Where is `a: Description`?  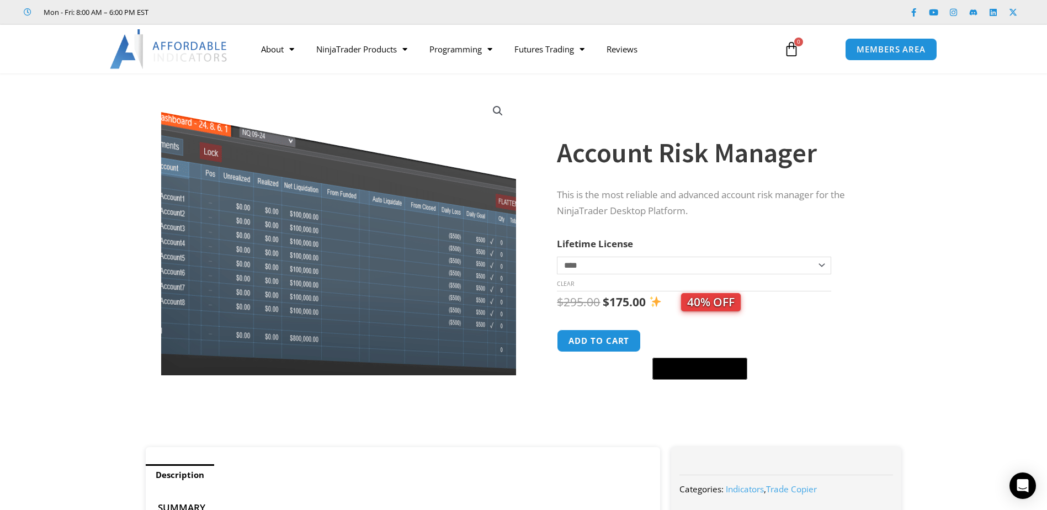
a: Description is located at coordinates (180, 475).